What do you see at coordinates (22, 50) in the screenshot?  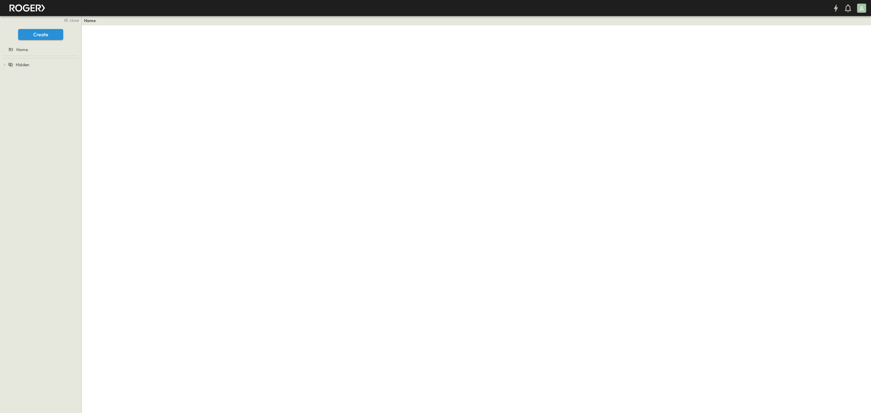 I see `span: Home` at bounding box center [22, 50].